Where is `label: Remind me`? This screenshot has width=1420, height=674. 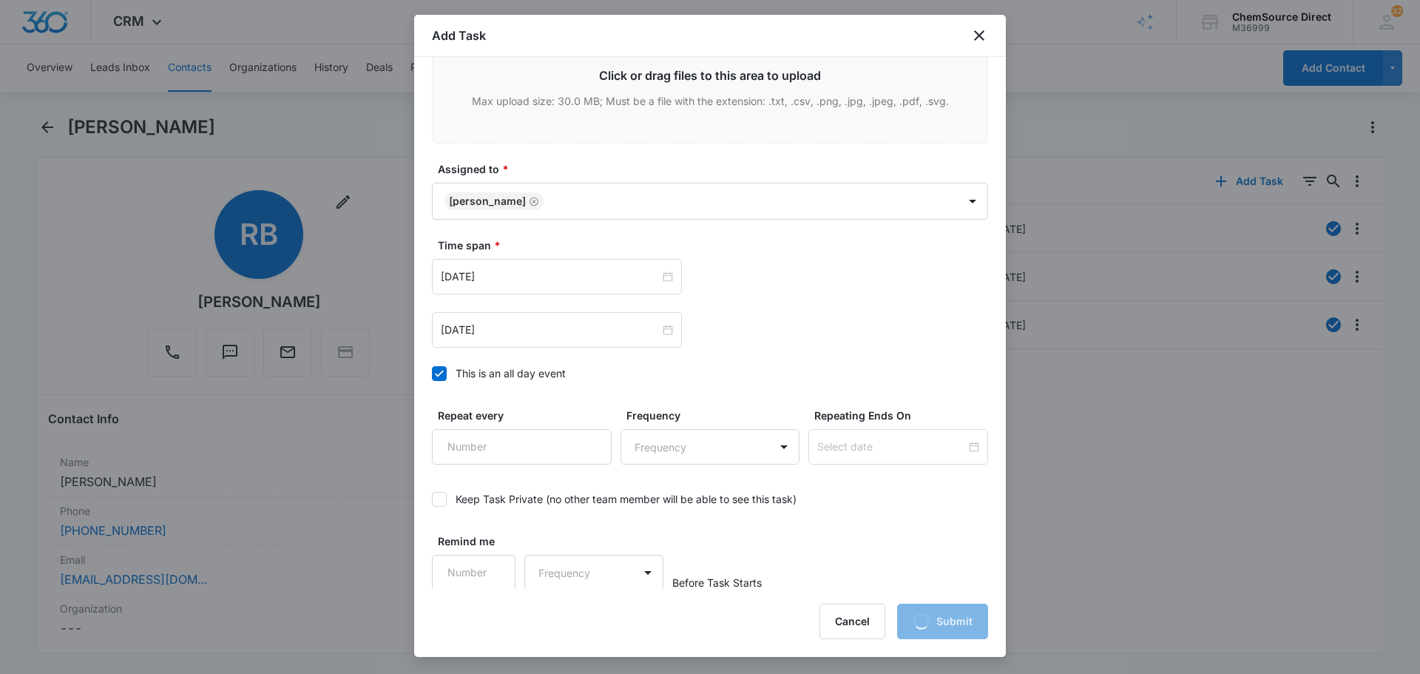
label: Remind me is located at coordinates (479, 541).